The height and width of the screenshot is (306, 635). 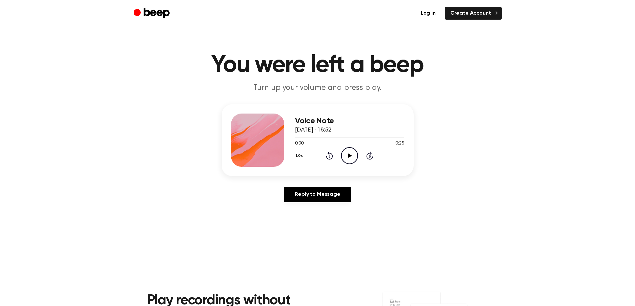 What do you see at coordinates (318, 65) in the screenshot?
I see `h1: You were left a beep` at bounding box center [318, 65].